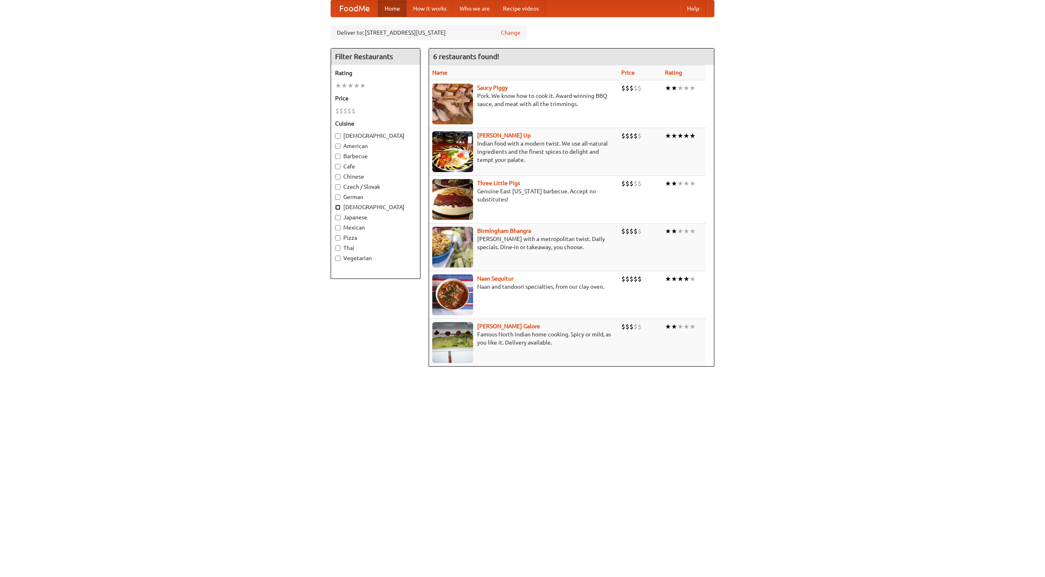  I want to click on a: Name, so click(439, 73).